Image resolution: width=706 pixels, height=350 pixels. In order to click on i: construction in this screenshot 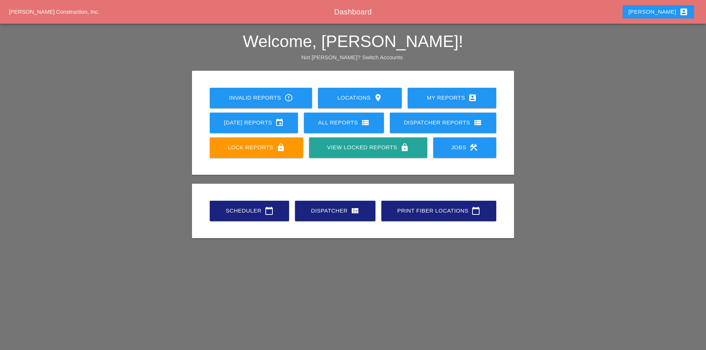, I will do `click(473, 147)`.